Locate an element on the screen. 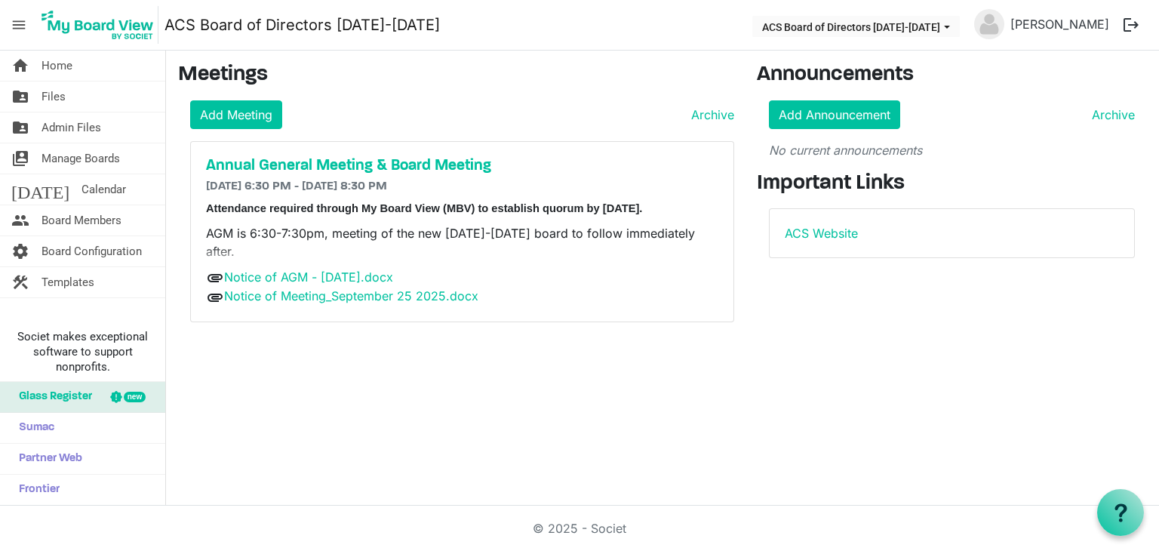 The width and height of the screenshot is (1159, 551). span: Manage Boards is located at coordinates (81, 158).